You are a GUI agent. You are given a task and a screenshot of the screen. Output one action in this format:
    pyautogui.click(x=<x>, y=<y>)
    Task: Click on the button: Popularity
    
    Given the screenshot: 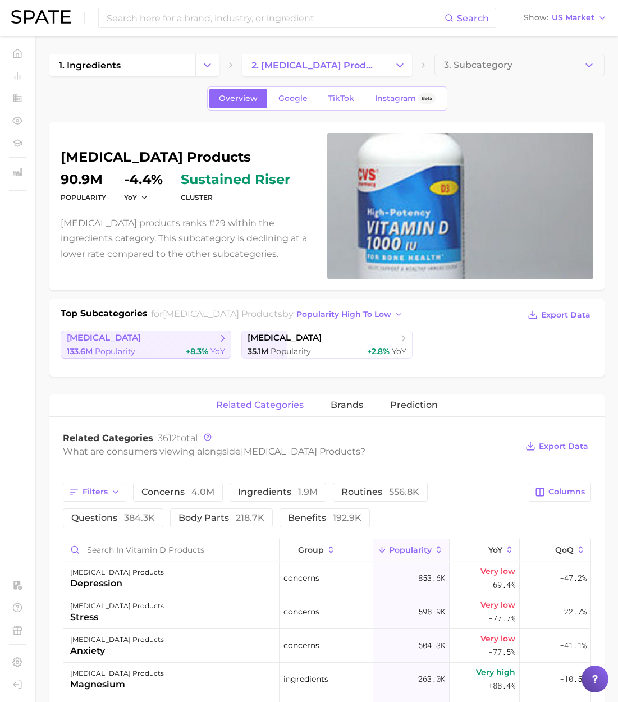 What is the action you would take?
    pyautogui.click(x=411, y=550)
    